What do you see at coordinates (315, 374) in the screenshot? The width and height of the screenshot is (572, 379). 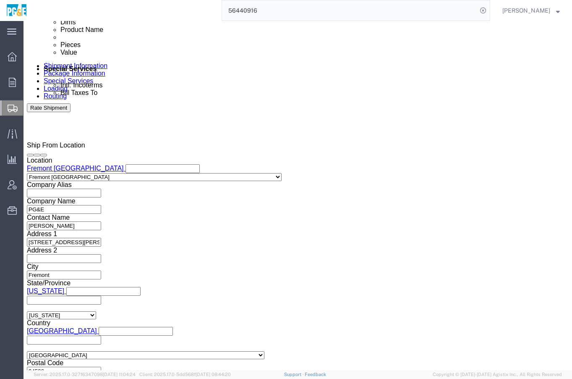 I see `a: Feedback` at bounding box center [315, 374].